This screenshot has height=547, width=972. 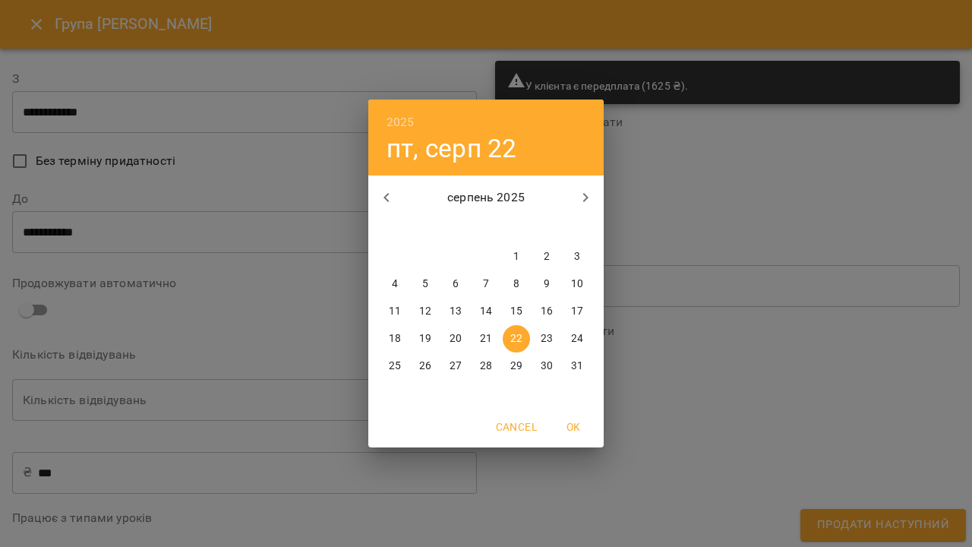 I want to click on p: 31, so click(x=577, y=366).